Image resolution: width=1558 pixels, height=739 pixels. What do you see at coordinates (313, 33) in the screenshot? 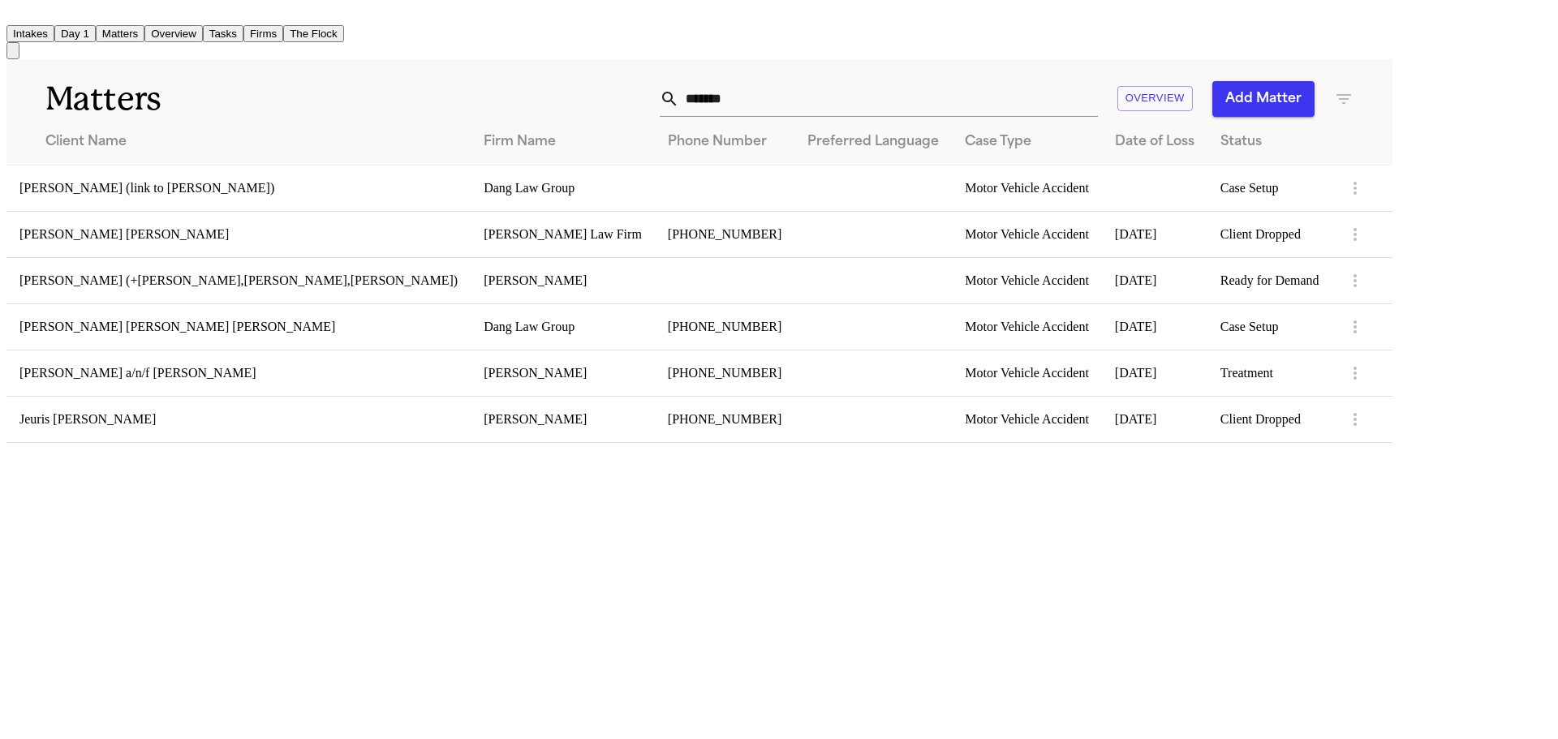
I see `button: The Flock` at bounding box center [313, 33].